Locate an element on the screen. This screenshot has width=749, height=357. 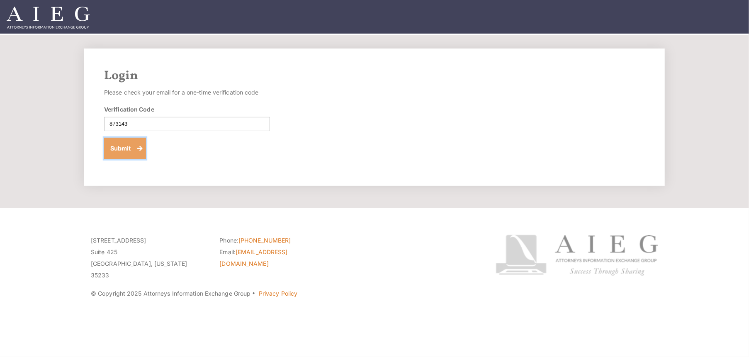
a: Privacy Policy is located at coordinates (278, 293).